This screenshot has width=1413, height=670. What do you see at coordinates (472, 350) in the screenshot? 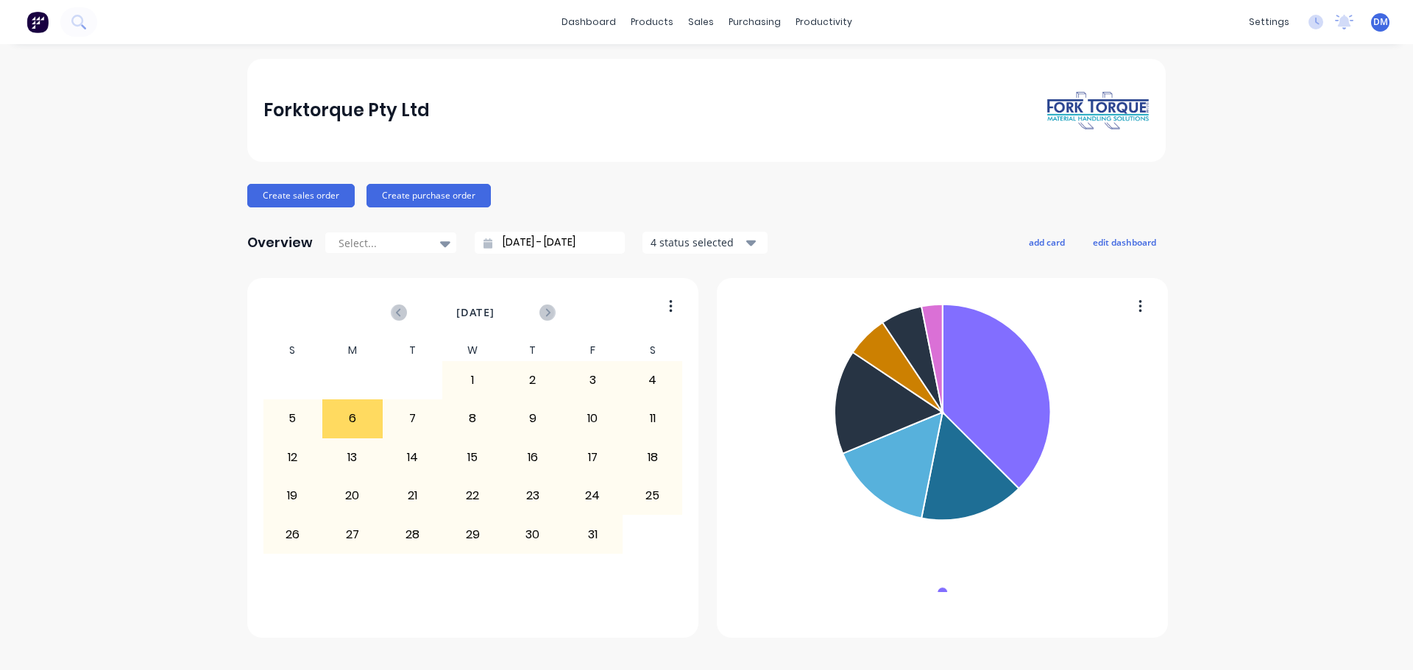
I see `div: W` at bounding box center [472, 350].